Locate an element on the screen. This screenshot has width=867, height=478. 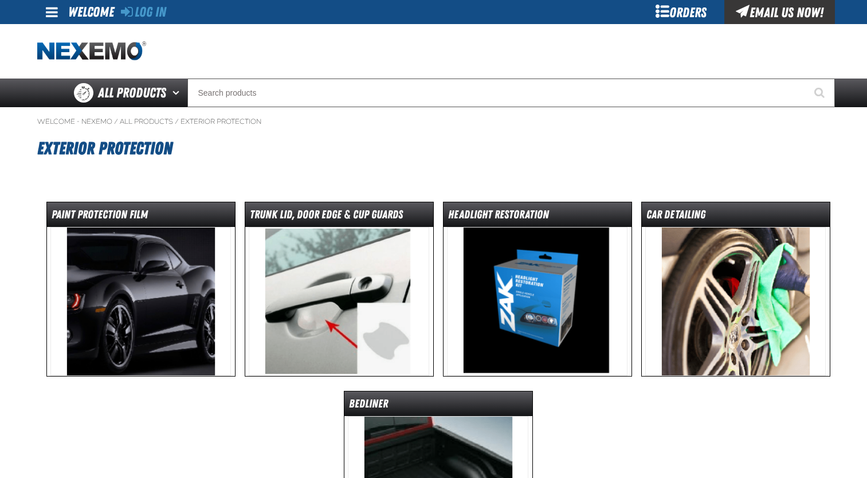
a: Paint Protection Film is located at coordinates (141, 289).